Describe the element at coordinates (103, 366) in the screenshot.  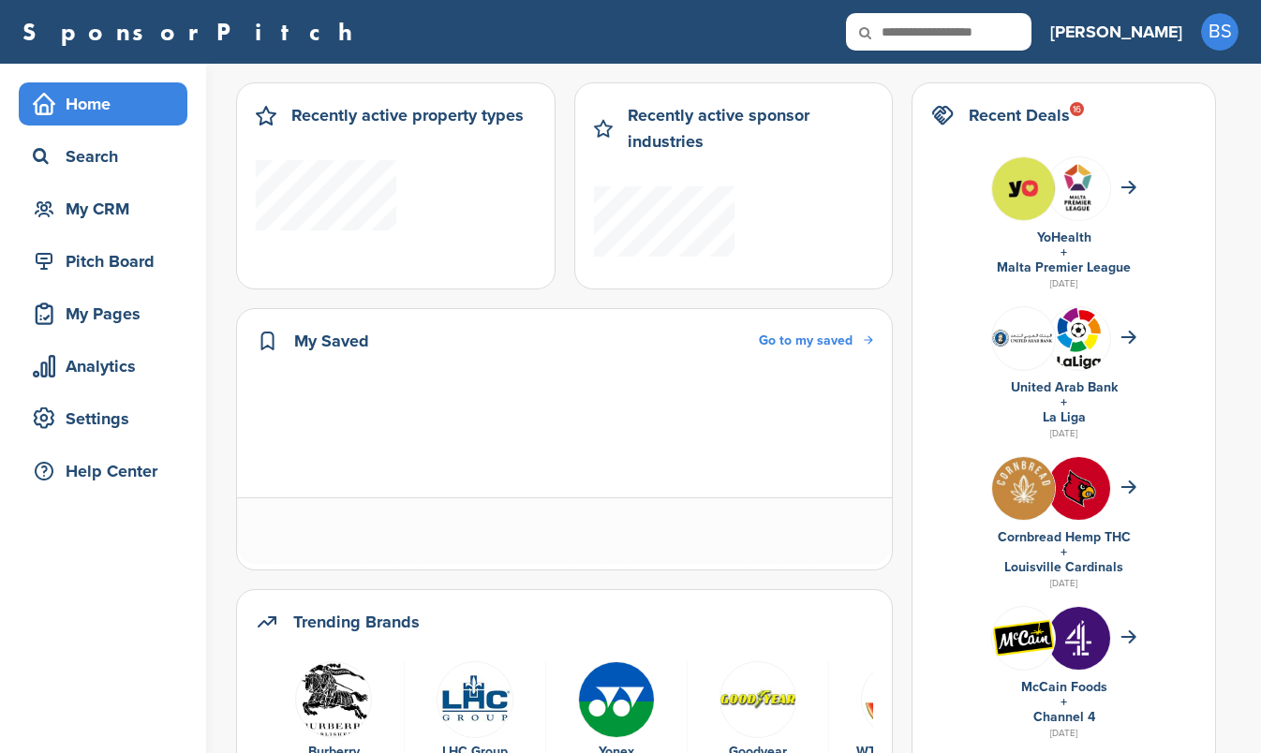
I see `a: Analytics` at that location.